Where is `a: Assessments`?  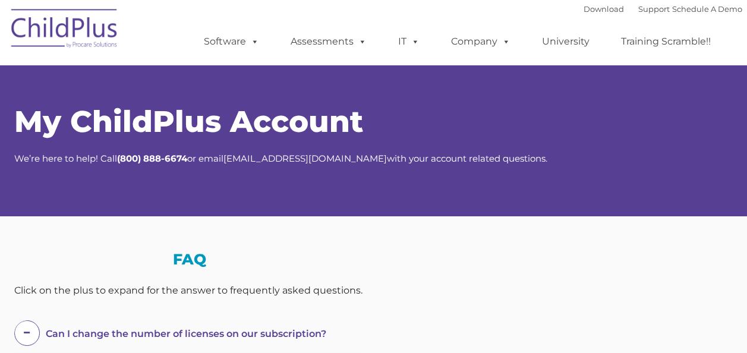
a: Assessments is located at coordinates (328, 42).